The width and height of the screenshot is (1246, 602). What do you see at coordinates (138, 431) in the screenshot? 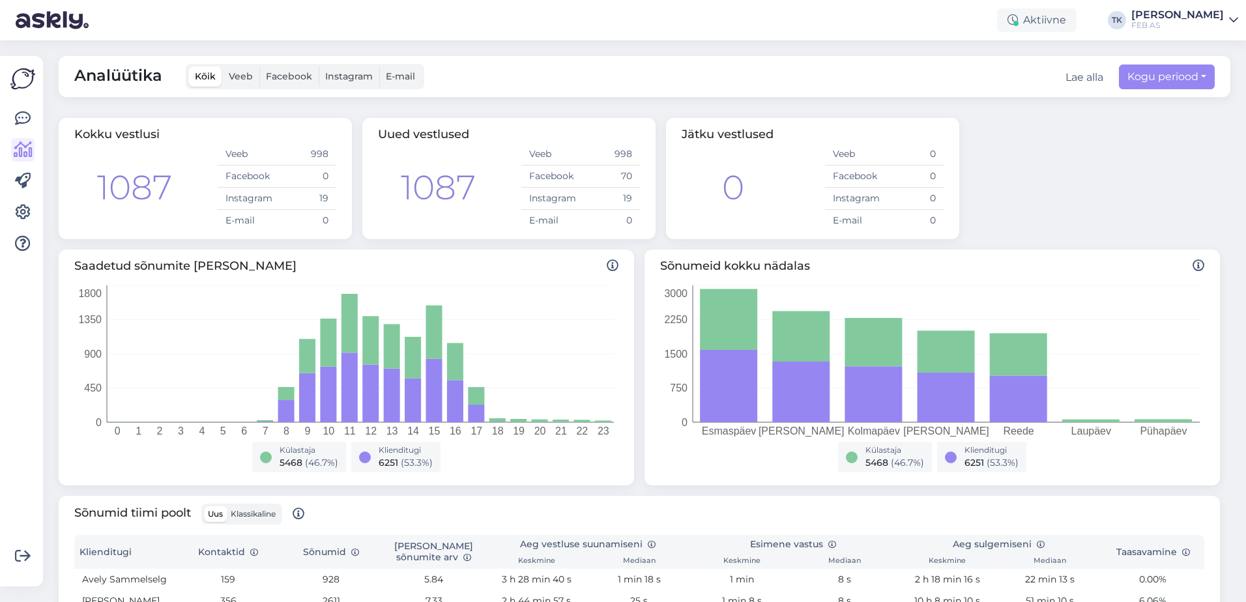
I see `tspan: 1` at bounding box center [138, 431].